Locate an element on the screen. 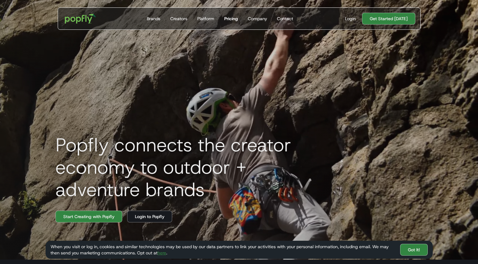  a: Company is located at coordinates (258, 19).